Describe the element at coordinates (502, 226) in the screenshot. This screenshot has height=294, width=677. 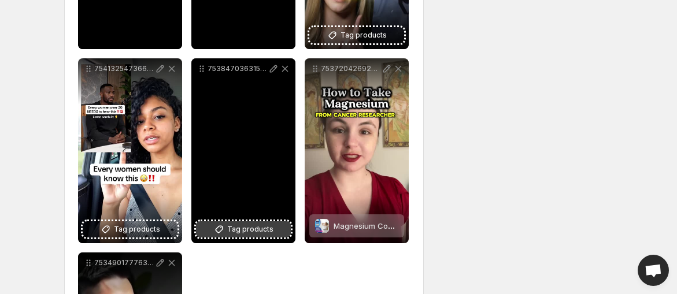
I see `span: Magnesium Complex – 8 Essential Forms for Daily Wellness | Vegan, Gluten-Free Supplement` at that location.